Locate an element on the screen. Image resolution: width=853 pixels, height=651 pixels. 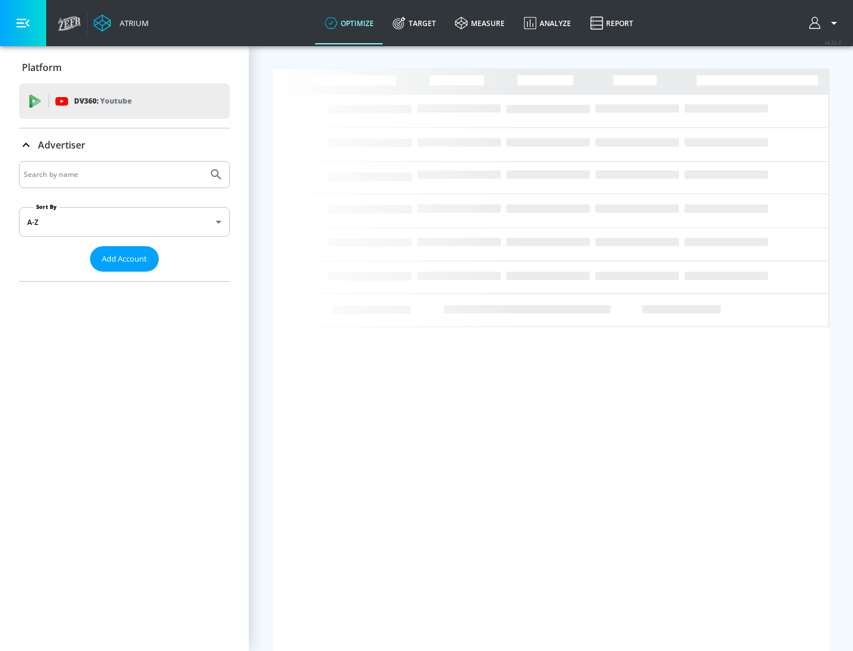
a: Analyze is located at coordinates (547, 23).